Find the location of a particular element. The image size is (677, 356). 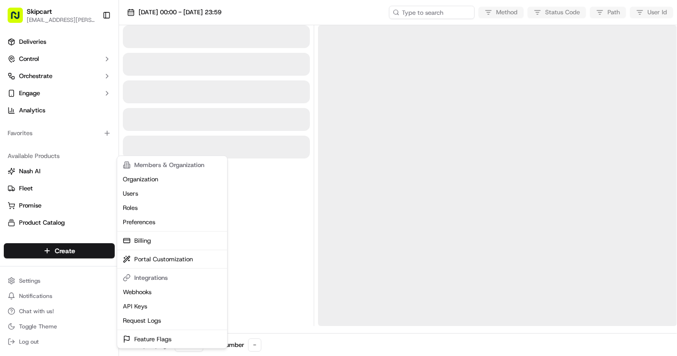

div: Start new chat is located at coordinates (94, 95).